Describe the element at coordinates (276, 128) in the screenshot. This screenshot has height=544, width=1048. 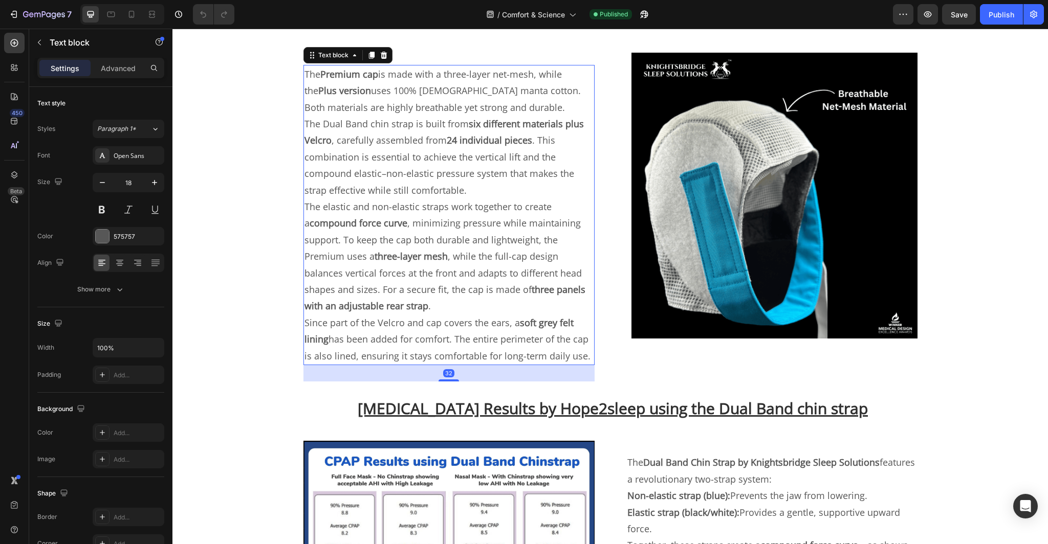
I see `p: The Dual Band chin strap is built from , carefully assembled from . This combination is essential...` at that location.